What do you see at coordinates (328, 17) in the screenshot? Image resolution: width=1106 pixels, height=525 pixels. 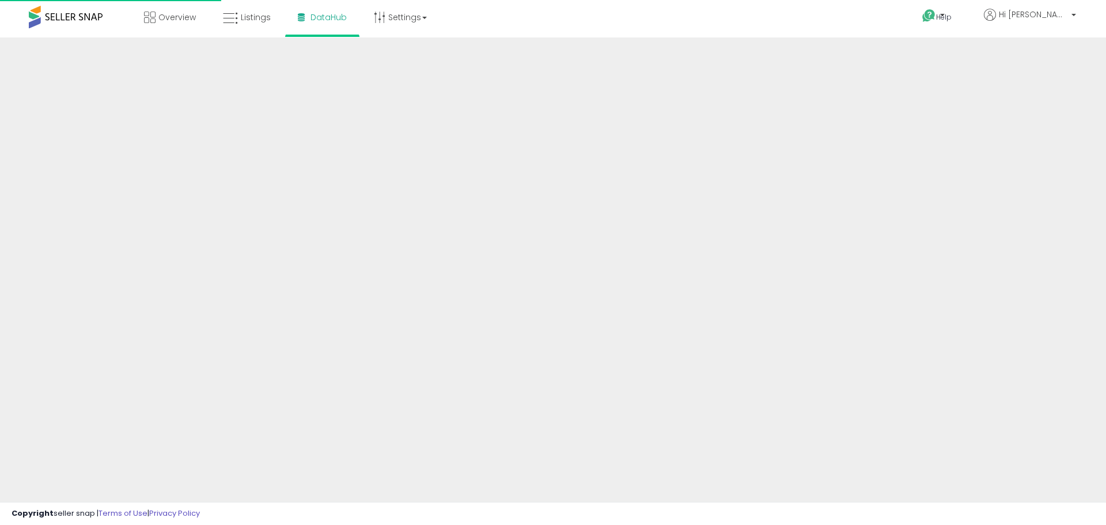 I see `span: DataHub` at bounding box center [328, 17].